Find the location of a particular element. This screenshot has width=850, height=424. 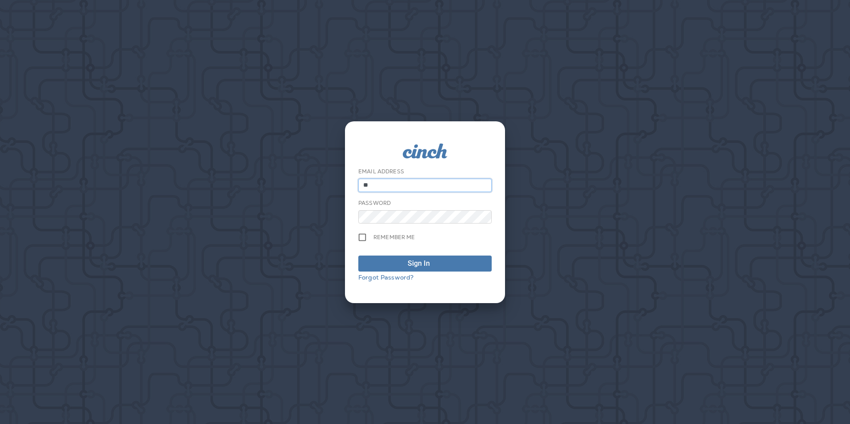

a: Forgot Password? is located at coordinates (386, 278).